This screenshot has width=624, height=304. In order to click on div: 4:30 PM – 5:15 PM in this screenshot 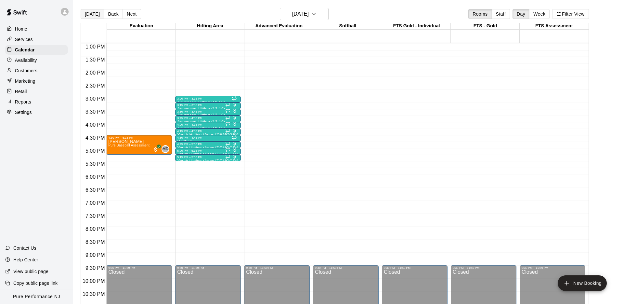, I will do `click(139, 137)`.